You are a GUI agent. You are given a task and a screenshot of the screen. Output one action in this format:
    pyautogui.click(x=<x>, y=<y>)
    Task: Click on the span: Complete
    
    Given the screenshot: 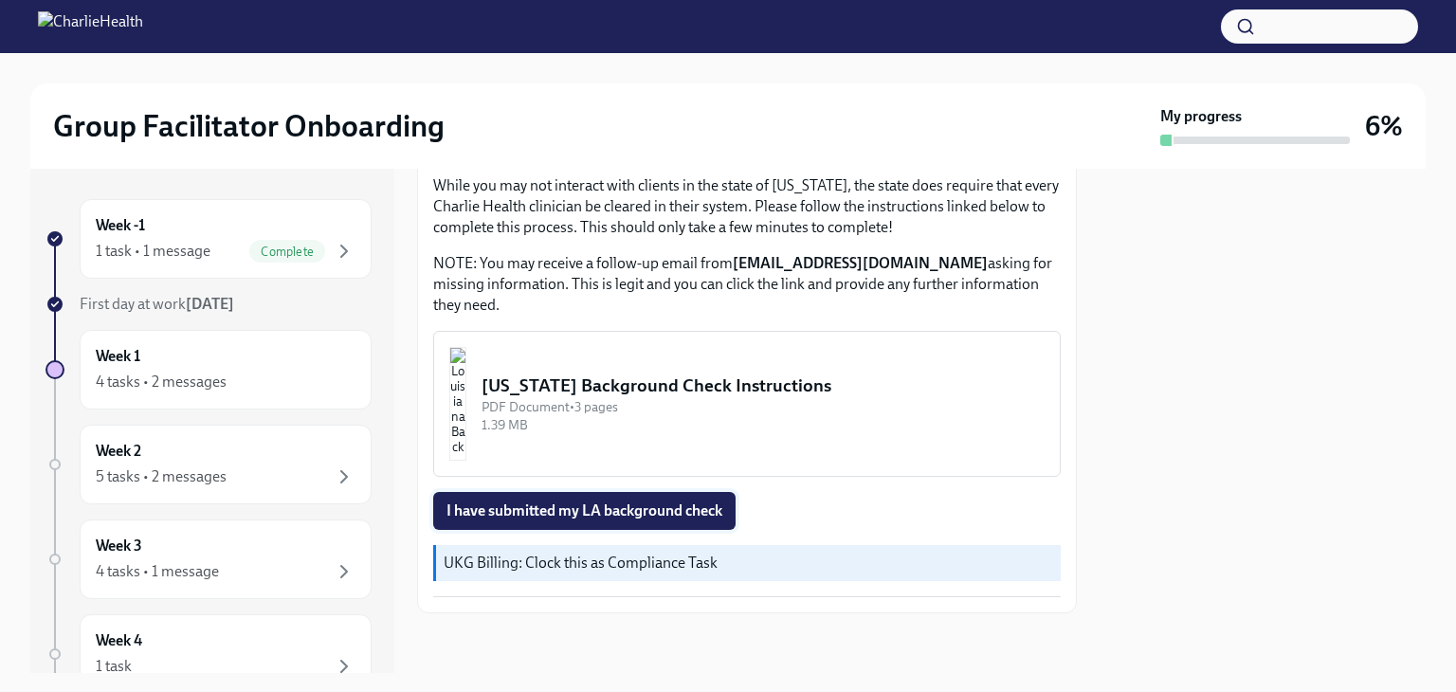 What is the action you would take?
    pyautogui.click(x=287, y=251)
    